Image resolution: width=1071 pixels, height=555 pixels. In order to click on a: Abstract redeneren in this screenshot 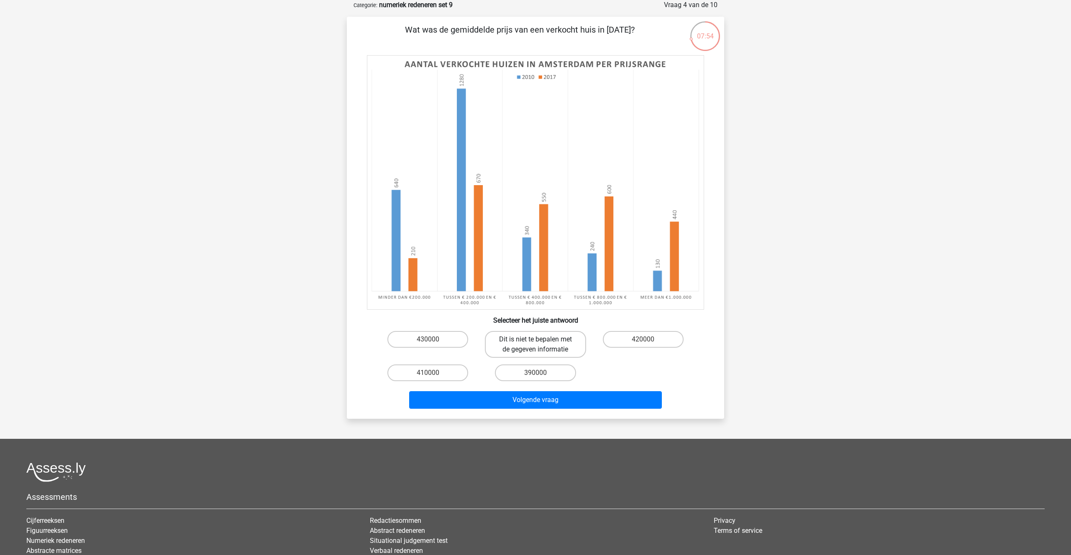, I will do `click(397, 531)`.